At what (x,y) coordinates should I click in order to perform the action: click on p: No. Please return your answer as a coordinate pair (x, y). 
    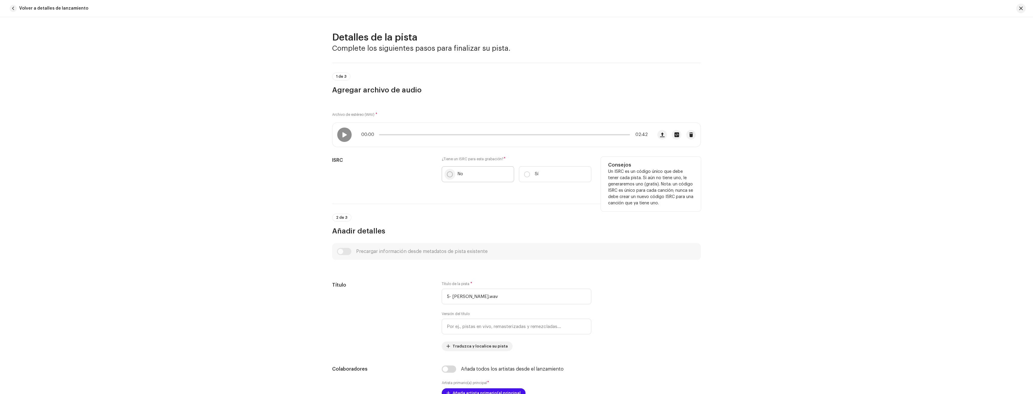
    Looking at the image, I should click on (460, 174).